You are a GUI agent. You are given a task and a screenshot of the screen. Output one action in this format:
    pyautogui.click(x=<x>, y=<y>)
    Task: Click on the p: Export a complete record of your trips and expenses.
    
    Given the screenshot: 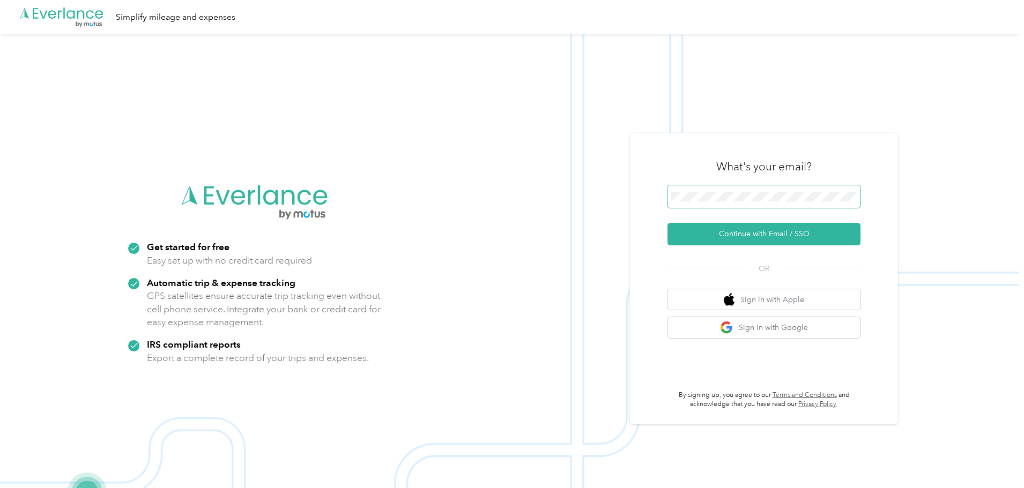 What is the action you would take?
    pyautogui.click(x=258, y=358)
    